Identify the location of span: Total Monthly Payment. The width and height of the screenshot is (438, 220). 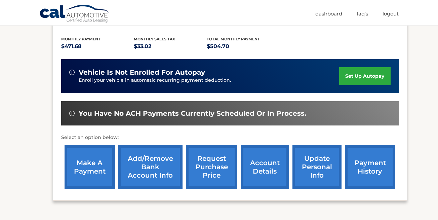
(233, 39).